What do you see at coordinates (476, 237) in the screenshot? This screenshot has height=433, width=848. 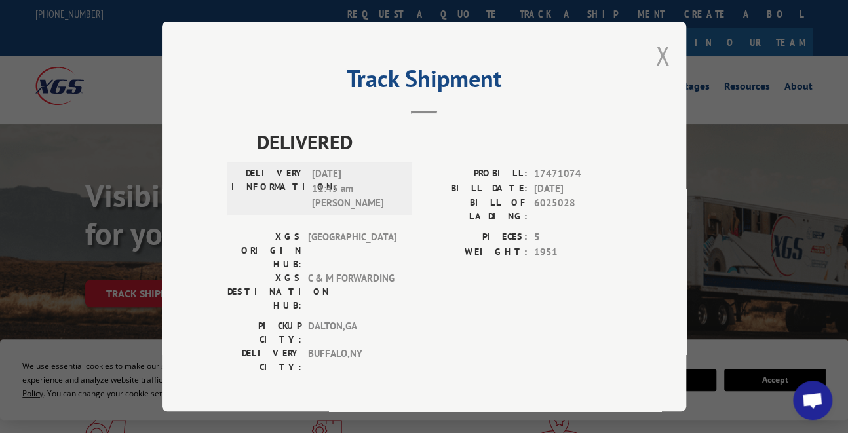 I see `label: PIECES:` at bounding box center [476, 237].